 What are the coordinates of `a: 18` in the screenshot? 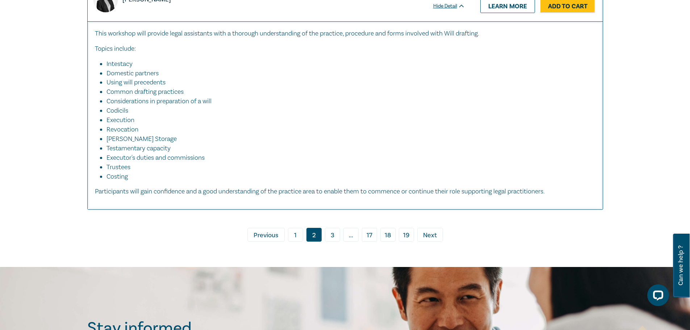 It's located at (388, 235).